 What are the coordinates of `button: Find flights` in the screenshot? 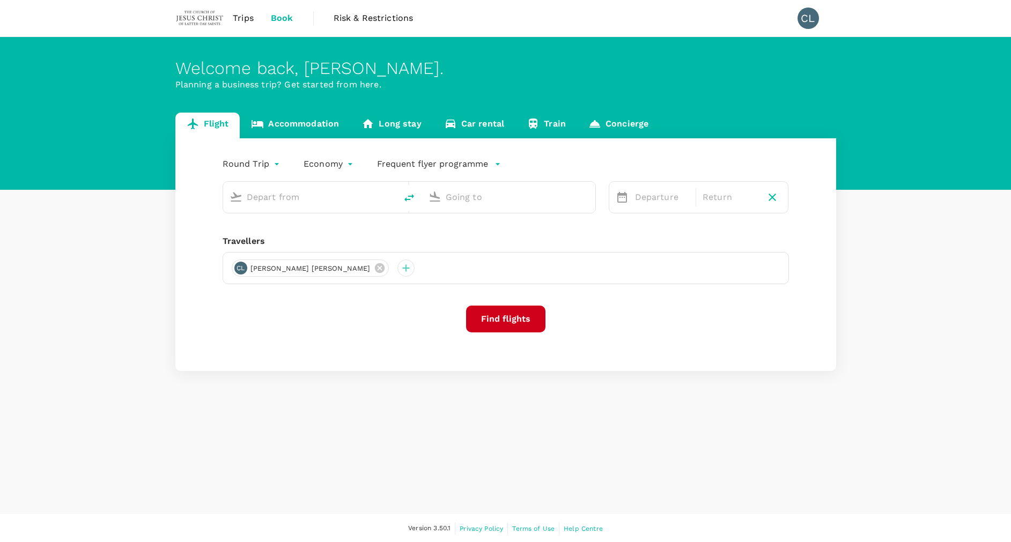 It's located at (506, 319).